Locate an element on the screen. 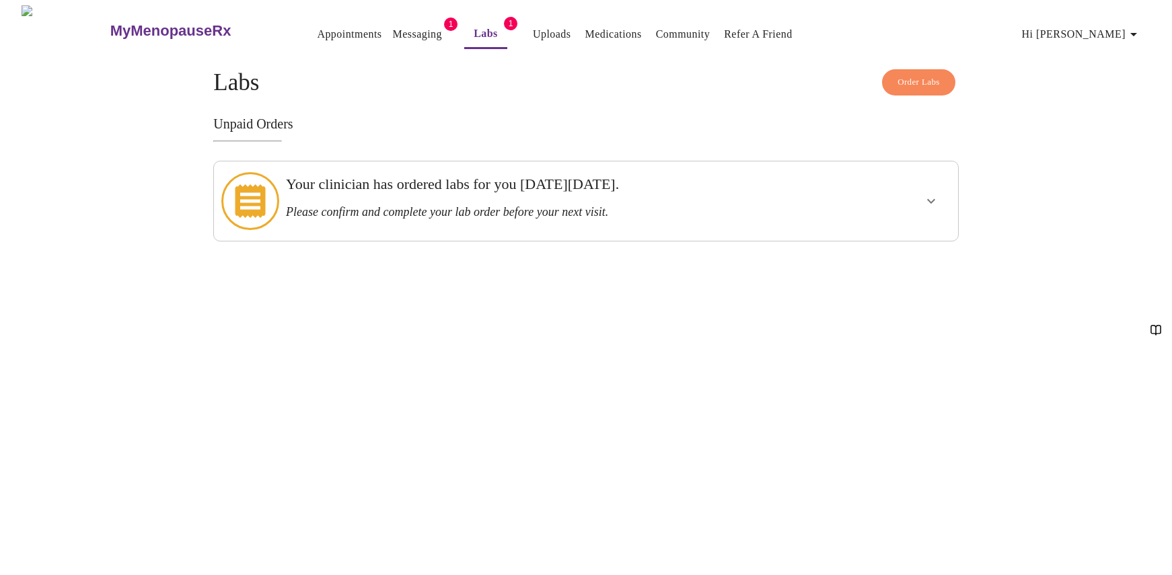 Image resolution: width=1172 pixels, height=575 pixels. h3: Please confirm and complete your lab order before your next visit. is located at coordinates (550, 212).